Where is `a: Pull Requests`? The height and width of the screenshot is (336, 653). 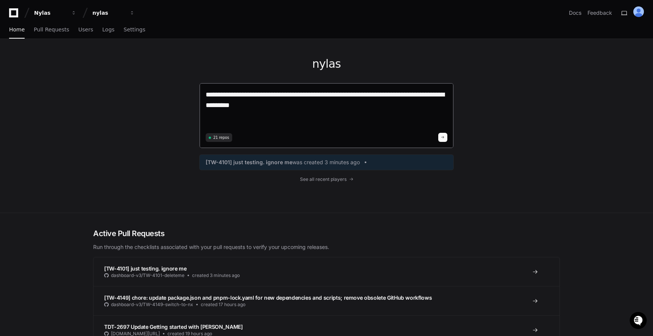
a: Pull Requests is located at coordinates (51, 30).